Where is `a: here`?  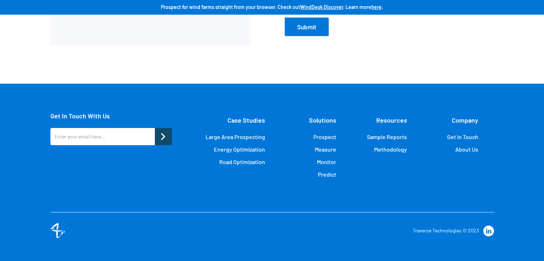
a: here is located at coordinates (376, 7).